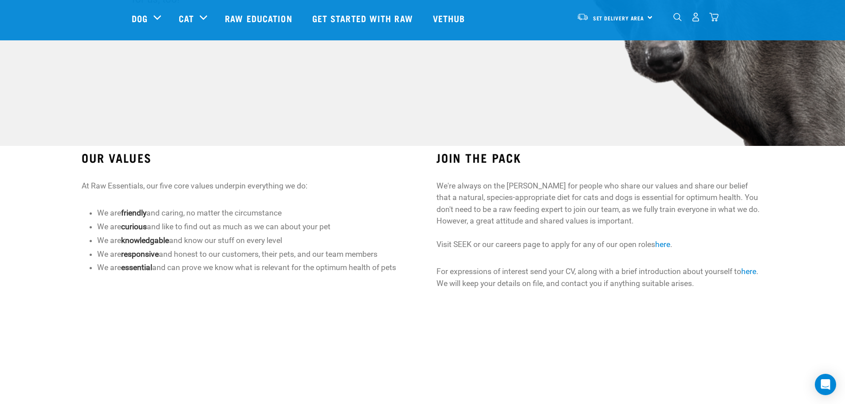 The height and width of the screenshot is (404, 845). What do you see at coordinates (140, 254) in the screenshot?
I see `strong: responsive` at bounding box center [140, 254].